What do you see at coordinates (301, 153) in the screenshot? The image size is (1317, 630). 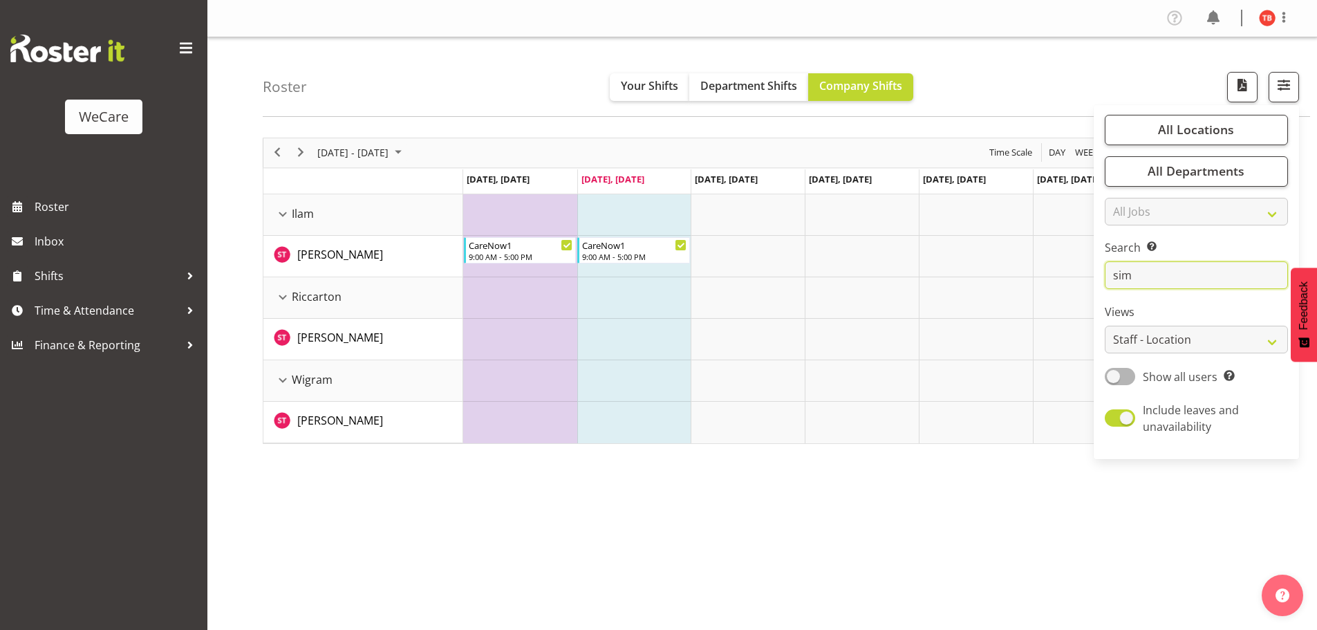 I see `div: next period` at bounding box center [301, 153].